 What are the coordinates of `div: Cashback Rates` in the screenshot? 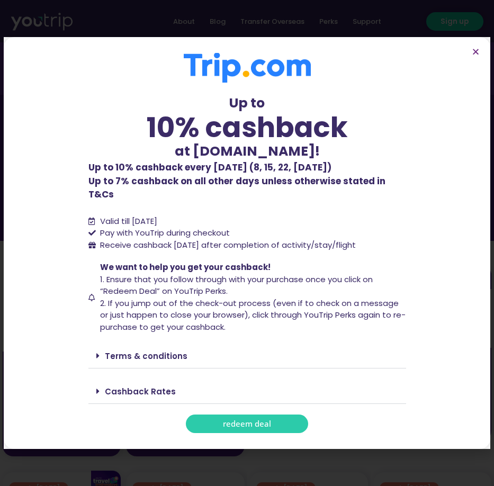 It's located at (247, 392).